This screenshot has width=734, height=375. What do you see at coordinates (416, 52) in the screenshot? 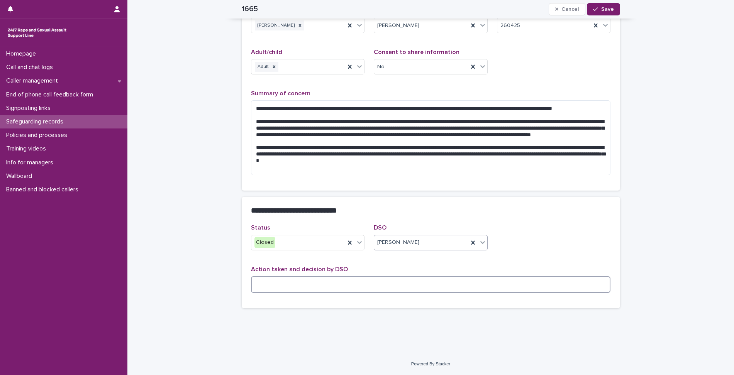
I see `span: Consent to share information` at bounding box center [416, 52].